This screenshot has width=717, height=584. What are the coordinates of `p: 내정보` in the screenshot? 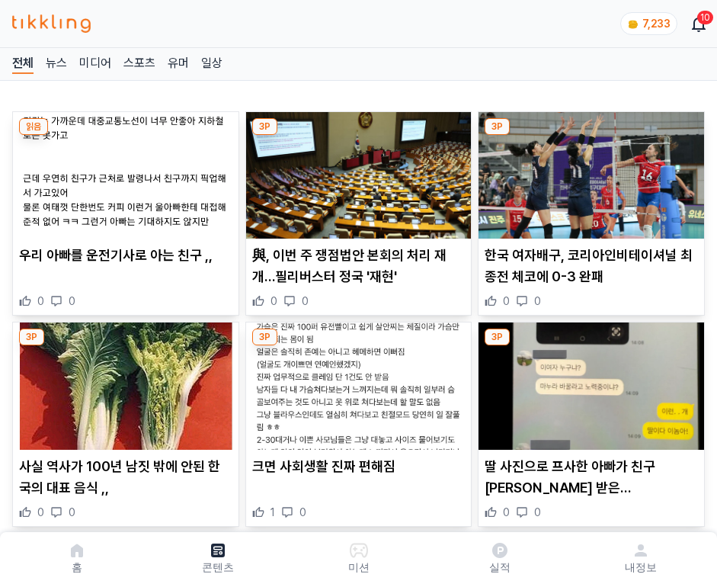 It's located at (641, 567).